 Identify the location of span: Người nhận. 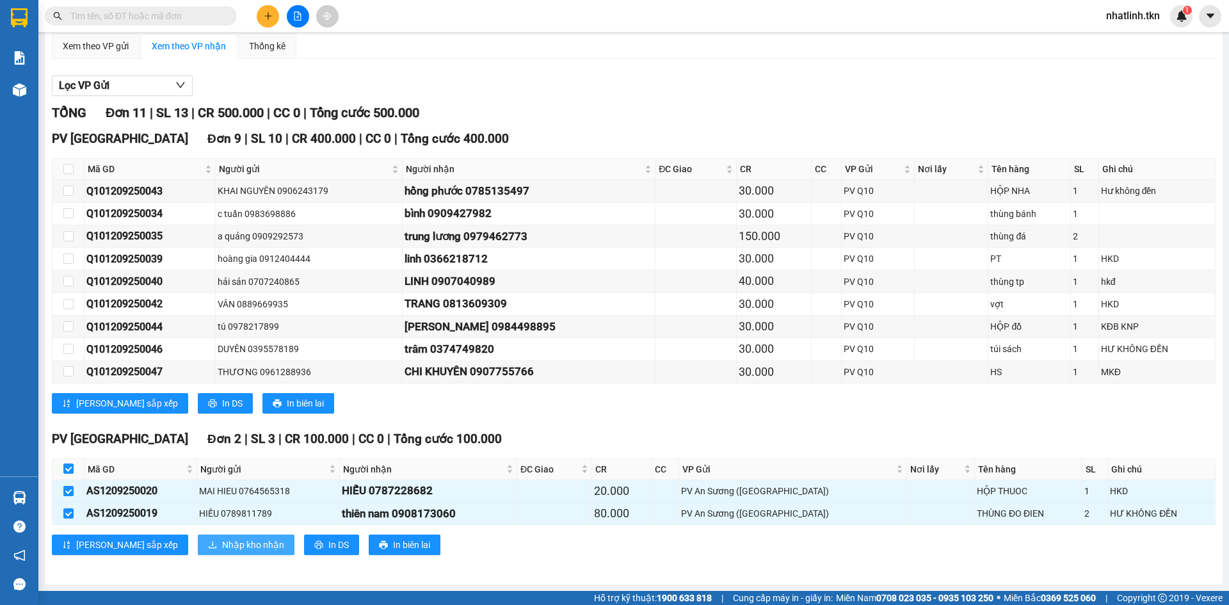
(423, 469).